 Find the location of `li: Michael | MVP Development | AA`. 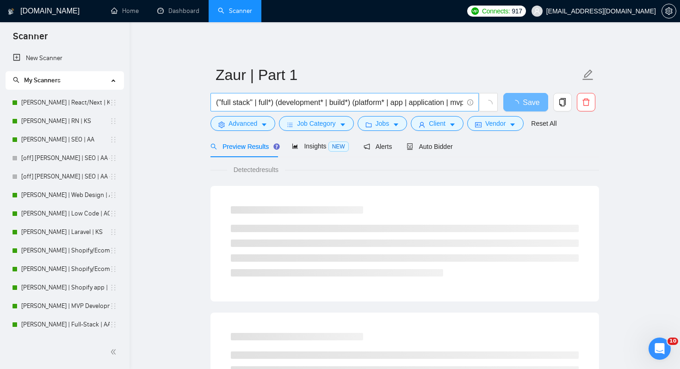

li: Michael | MVP Development | AA is located at coordinates (64, 306).